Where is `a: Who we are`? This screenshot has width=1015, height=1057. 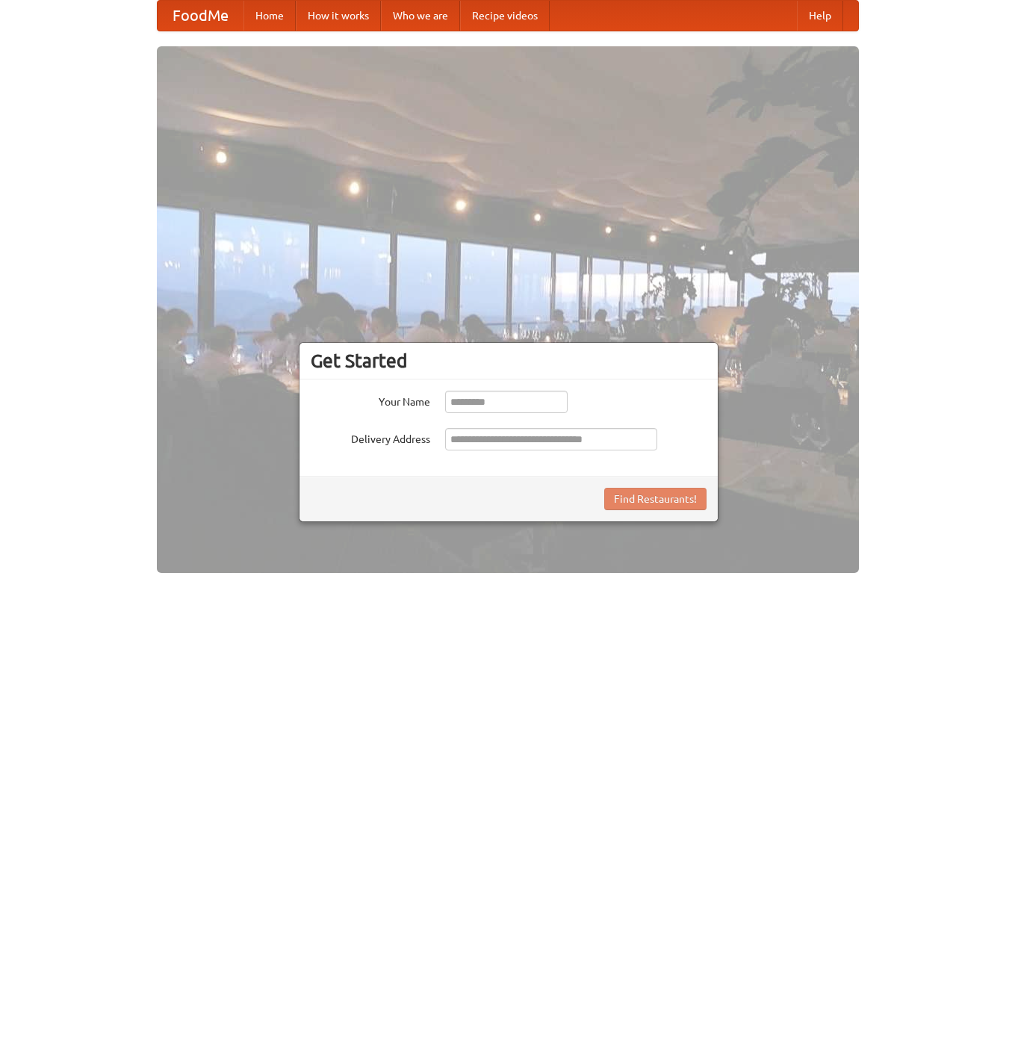
a: Who we are is located at coordinates (421, 16).